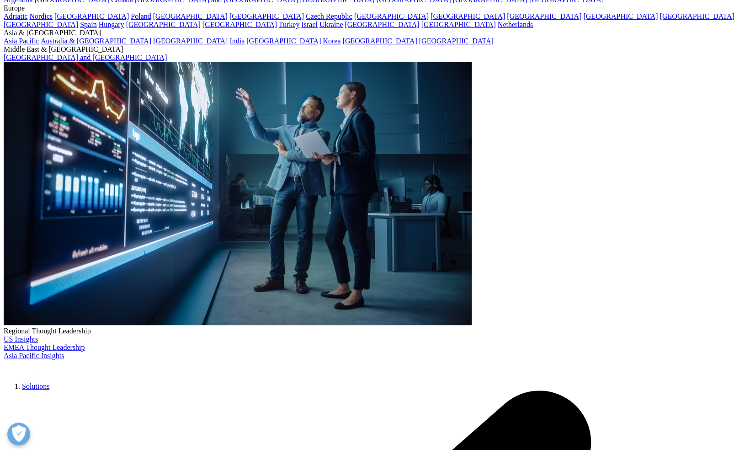 This screenshot has height=450, width=750. What do you see at coordinates (331, 41) in the screenshot?
I see `a: Korea` at bounding box center [331, 41].